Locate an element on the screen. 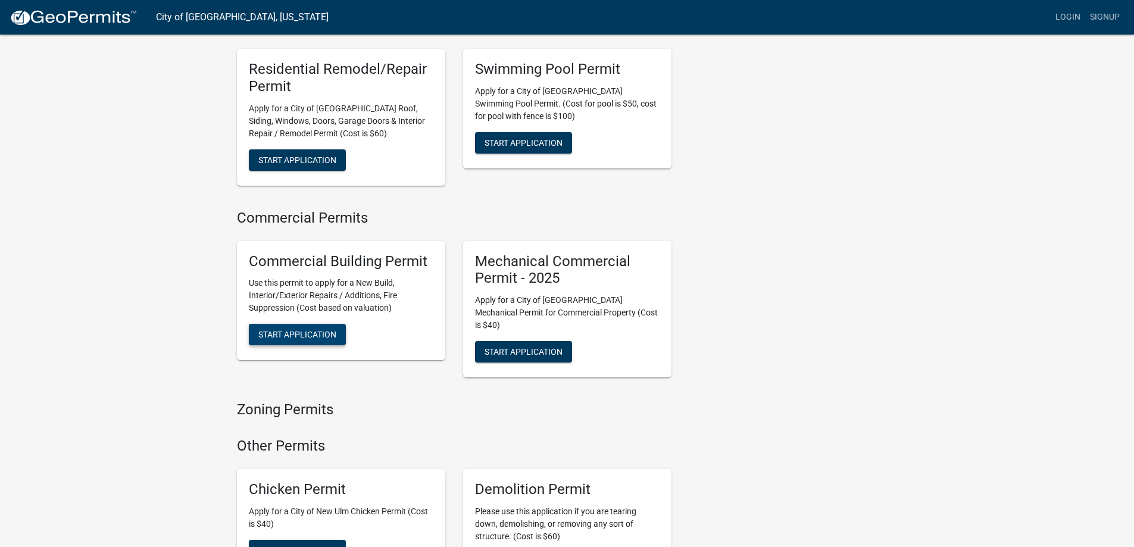 The width and height of the screenshot is (1134, 547). h5: Demolition Permit is located at coordinates (567, 489).